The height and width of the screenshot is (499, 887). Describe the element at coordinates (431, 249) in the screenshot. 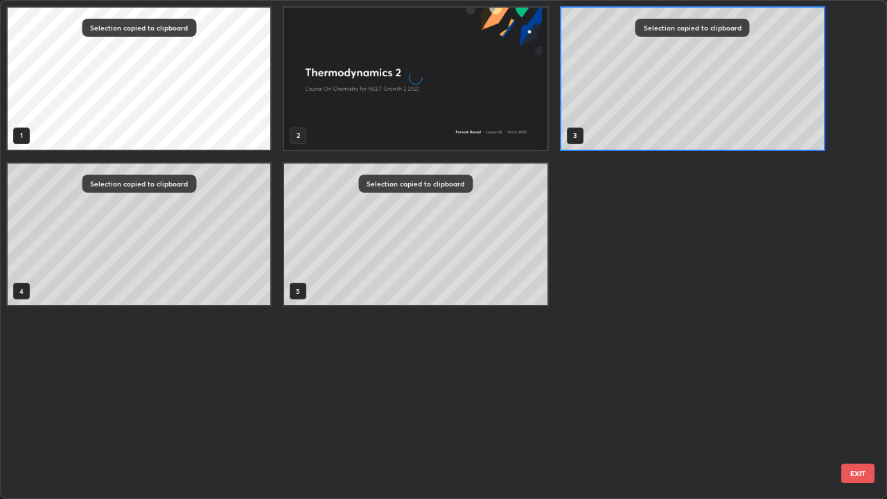

I see `div: grid` at that location.